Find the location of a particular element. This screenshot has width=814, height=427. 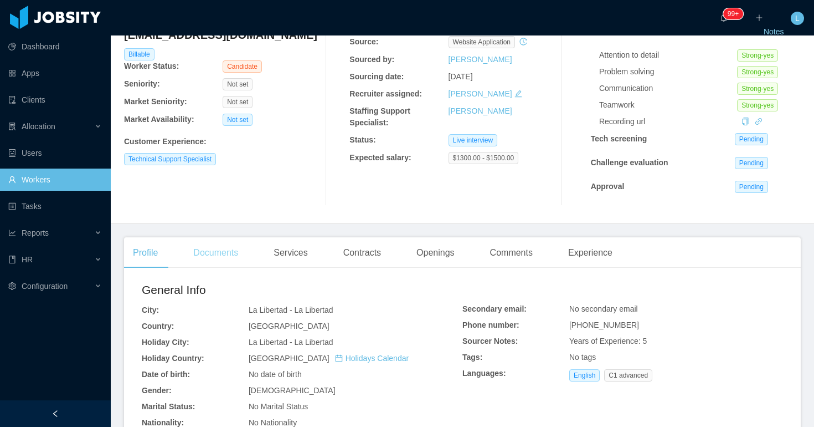

sup: 2122 is located at coordinates (733, 14).